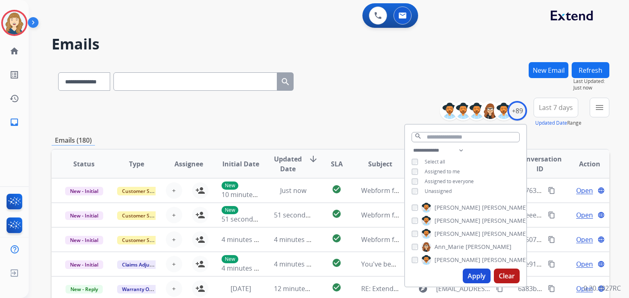  I want to click on mat-icon: menu, so click(599, 108).